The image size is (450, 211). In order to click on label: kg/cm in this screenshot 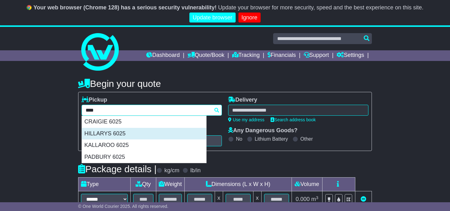, I will do `click(172, 171)`.